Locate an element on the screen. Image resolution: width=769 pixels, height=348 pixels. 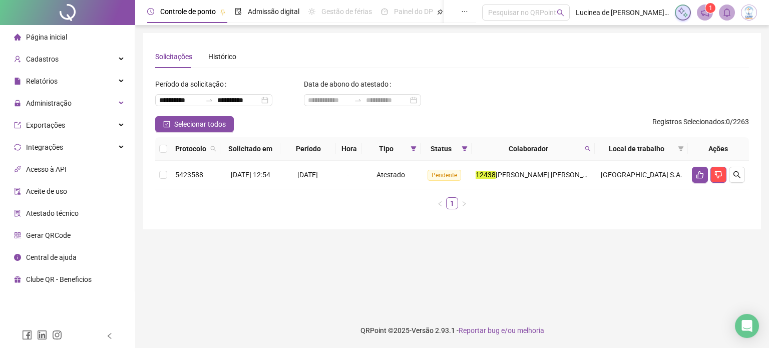
span: Controle de ponto is located at coordinates (188, 12).